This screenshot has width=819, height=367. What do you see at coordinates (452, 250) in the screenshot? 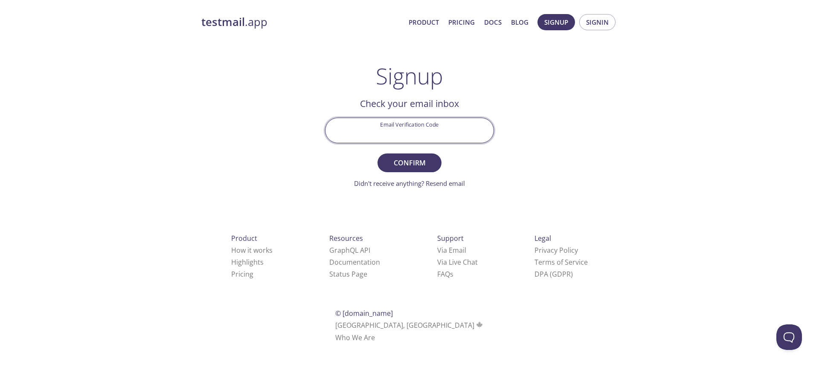
I see `a: Via Email` at bounding box center [452, 250].